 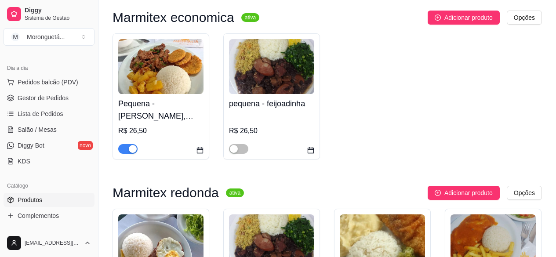 What do you see at coordinates (43, 98) in the screenshot?
I see `span: Gestor de Pedidos` at bounding box center [43, 98].